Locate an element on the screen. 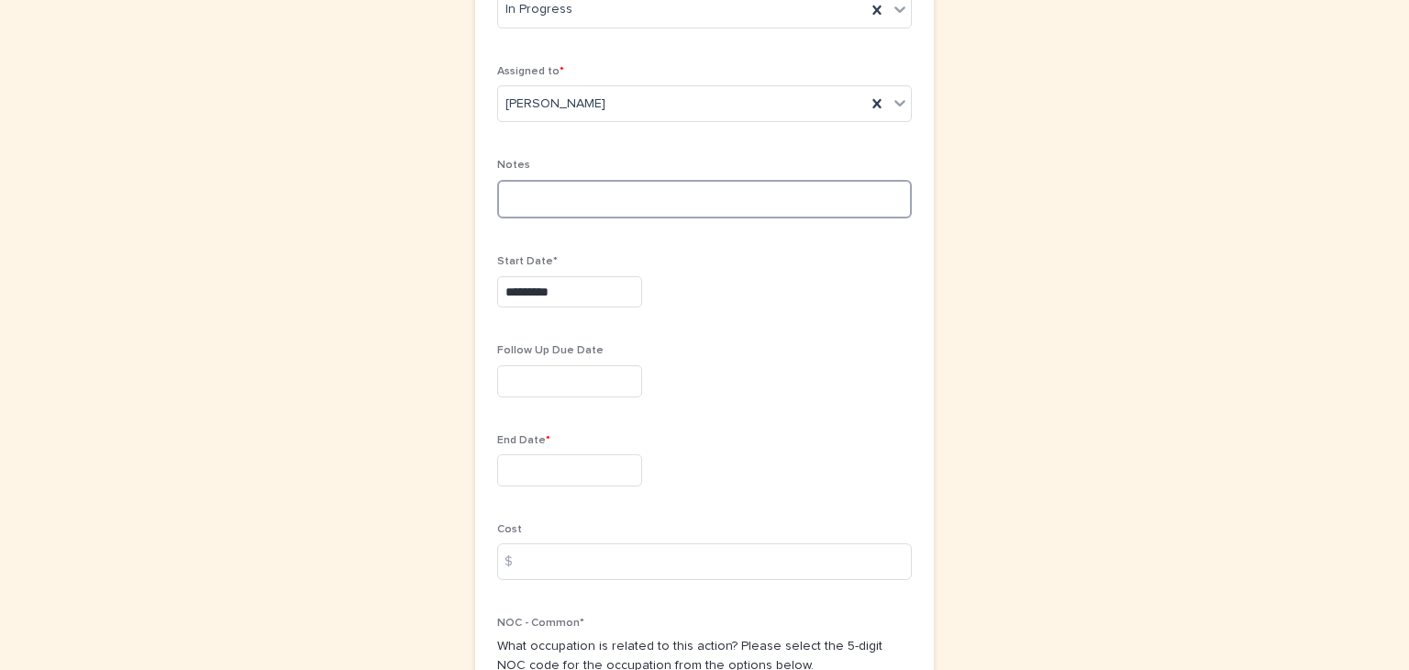 The height and width of the screenshot is (670, 1409). span: NOC - Common* is located at coordinates (540, 623).